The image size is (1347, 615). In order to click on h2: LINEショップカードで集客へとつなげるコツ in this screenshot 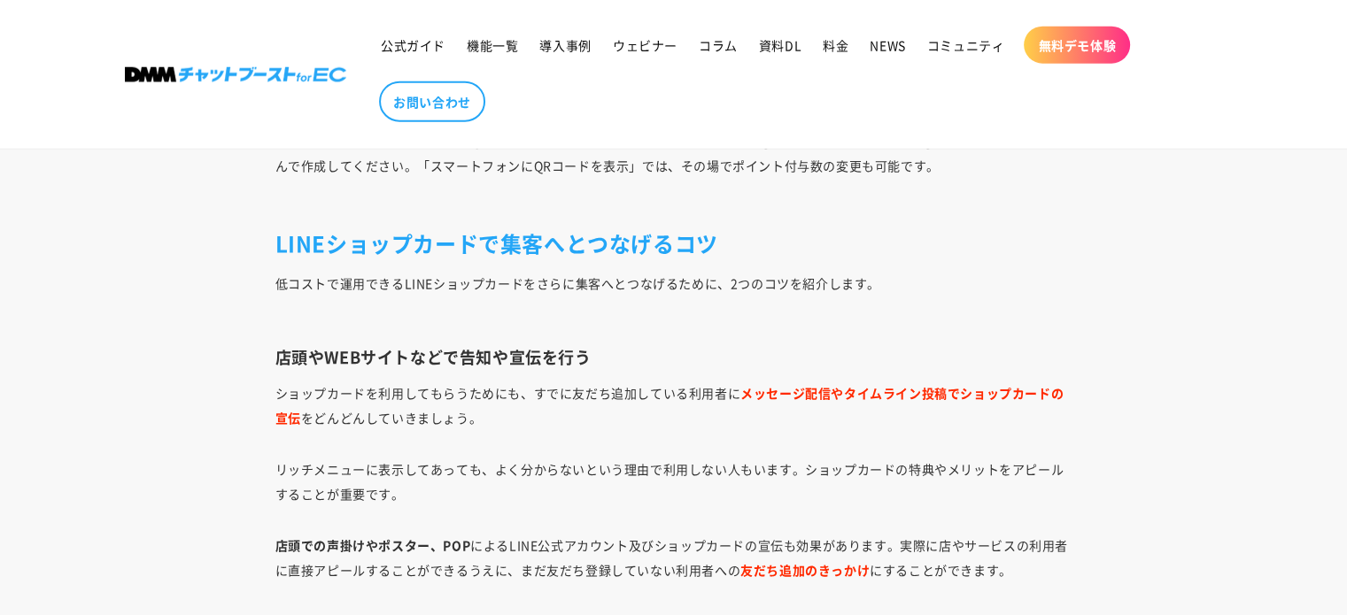, I will do `click(674, 243)`.